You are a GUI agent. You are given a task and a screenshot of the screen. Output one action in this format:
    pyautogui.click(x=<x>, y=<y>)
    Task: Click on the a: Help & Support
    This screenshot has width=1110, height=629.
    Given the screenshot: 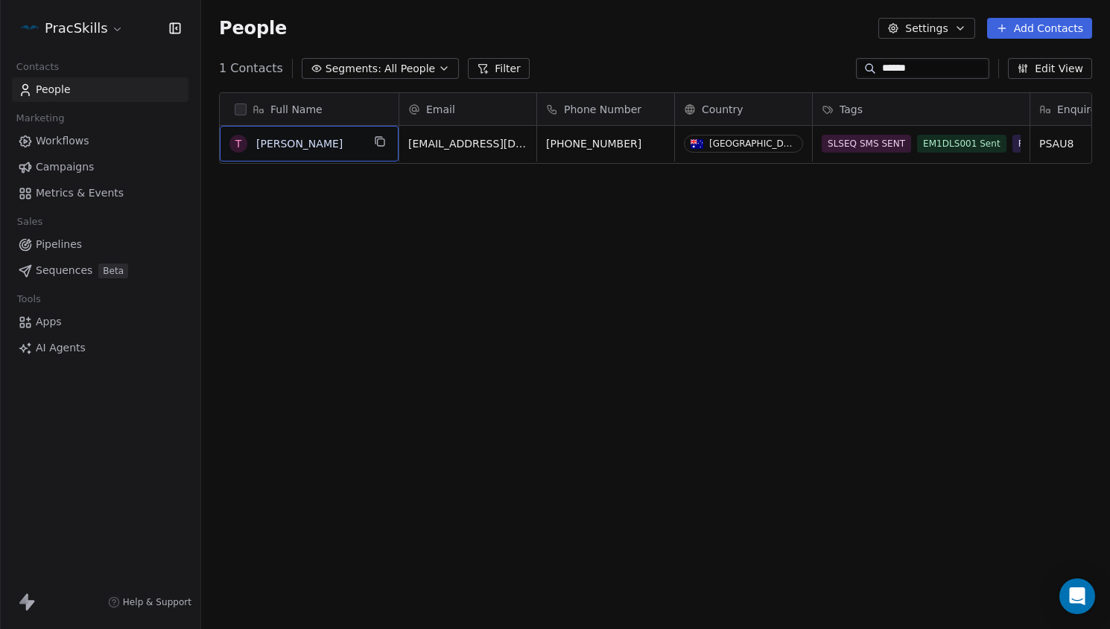 What is the action you would take?
    pyautogui.click(x=150, y=602)
    